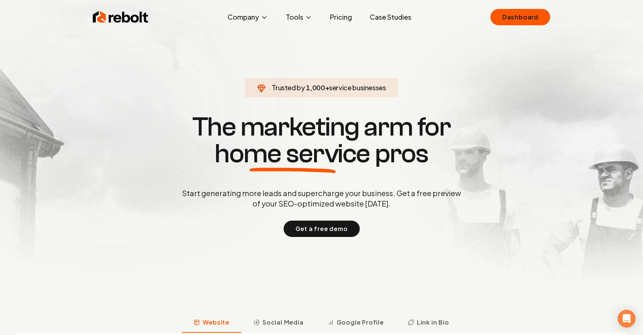 The width and height of the screenshot is (643, 335). What do you see at coordinates (212, 323) in the screenshot?
I see `button: Website` at bounding box center [212, 323].